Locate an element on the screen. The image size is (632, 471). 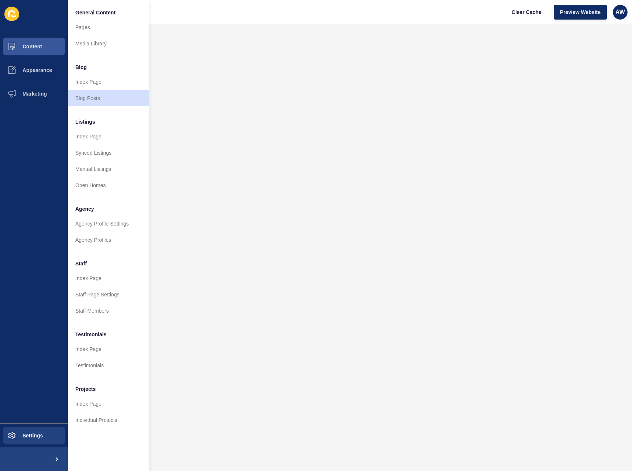
a: Synced Listings is located at coordinates (109, 153).